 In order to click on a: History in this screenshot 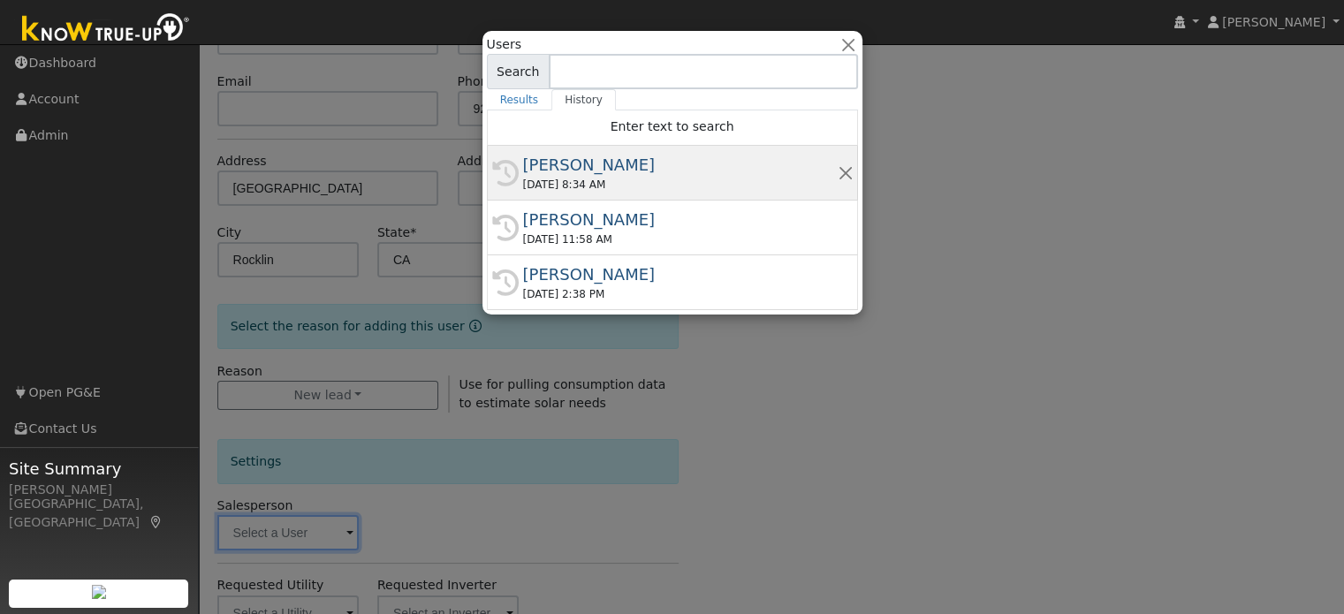, I will do `click(583, 100)`.